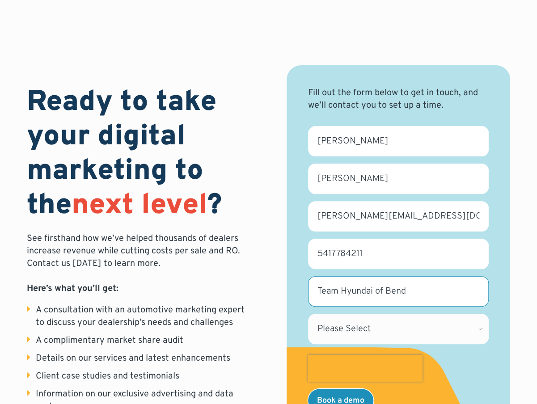 This screenshot has width=537, height=404. What do you see at coordinates (143, 317) in the screenshot?
I see `div: A consultation with an automotive marketing expert to discuss your dealership’s needs and challenges` at bounding box center [143, 317].